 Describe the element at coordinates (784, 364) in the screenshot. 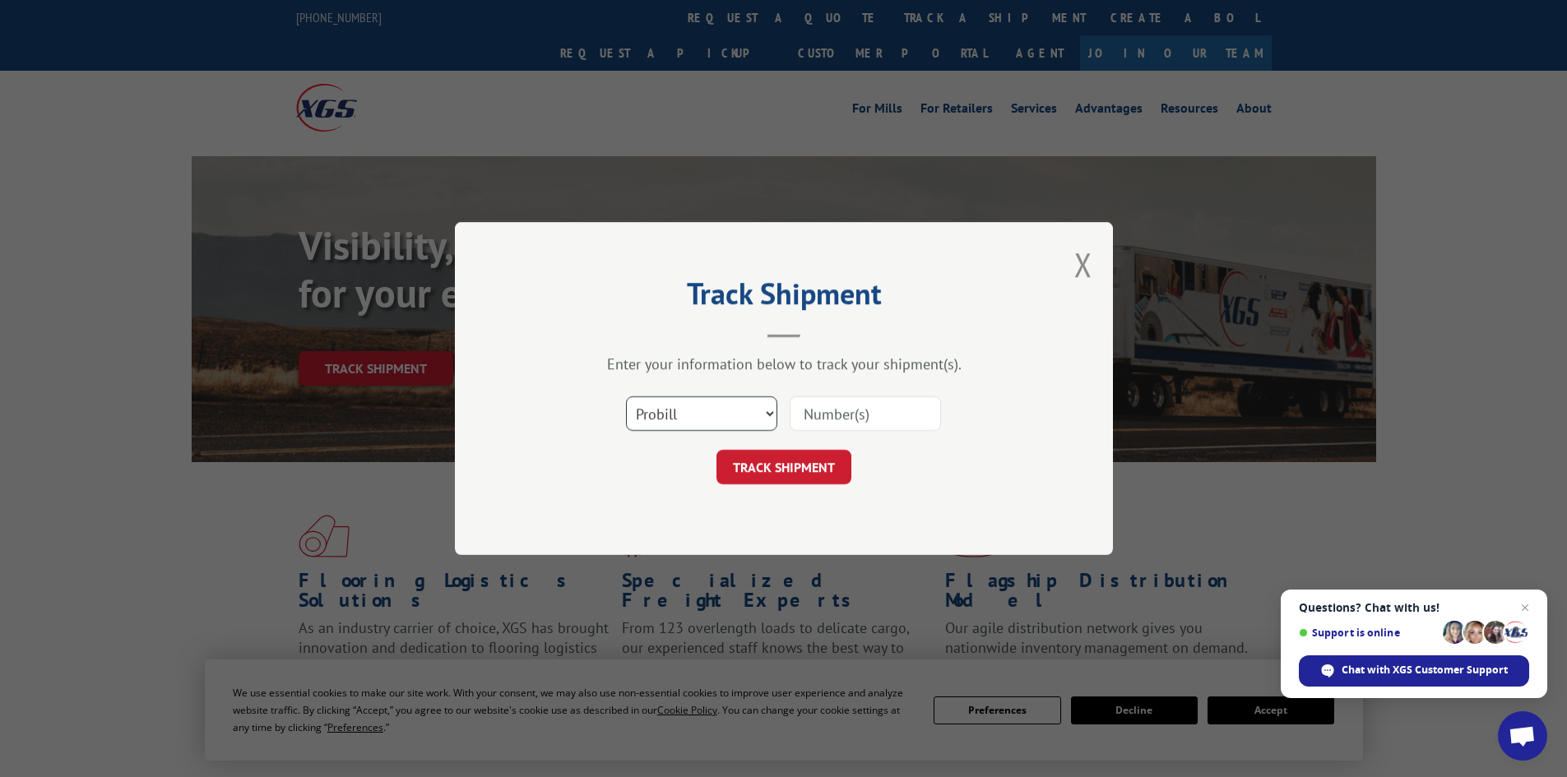

I see `div: Enter your information below to track your shipment(s).` at that location.